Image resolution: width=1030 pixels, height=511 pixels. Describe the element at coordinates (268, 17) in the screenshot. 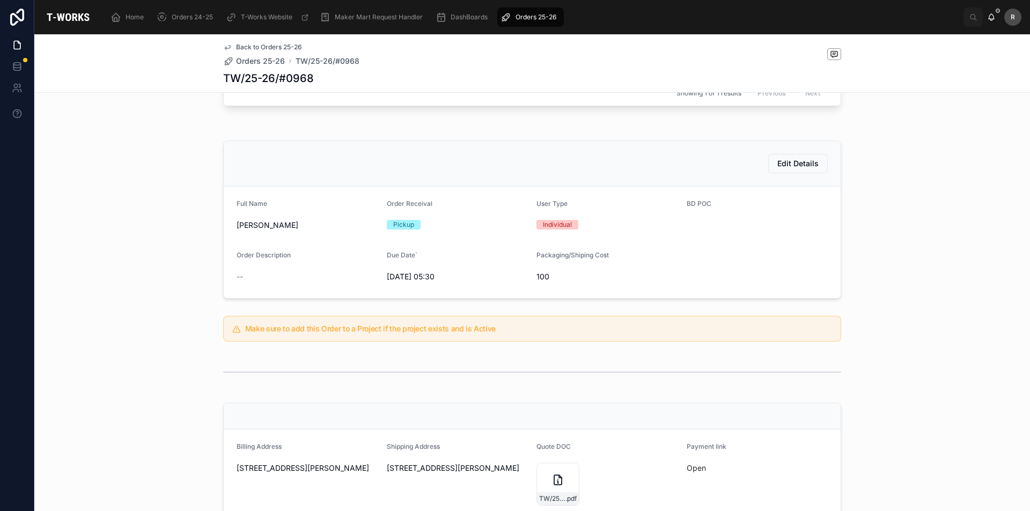

I see `a: T-Works Website` at that location.